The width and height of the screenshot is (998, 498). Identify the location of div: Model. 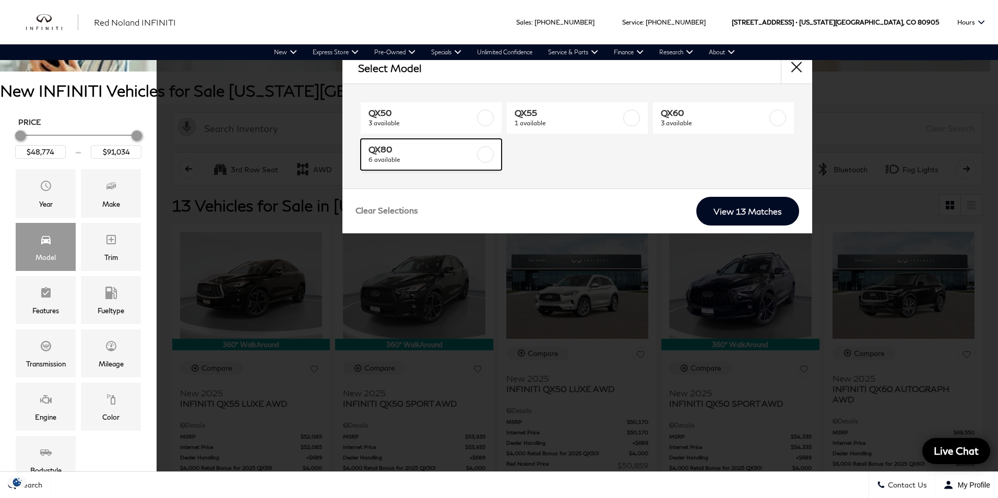
(45, 257).